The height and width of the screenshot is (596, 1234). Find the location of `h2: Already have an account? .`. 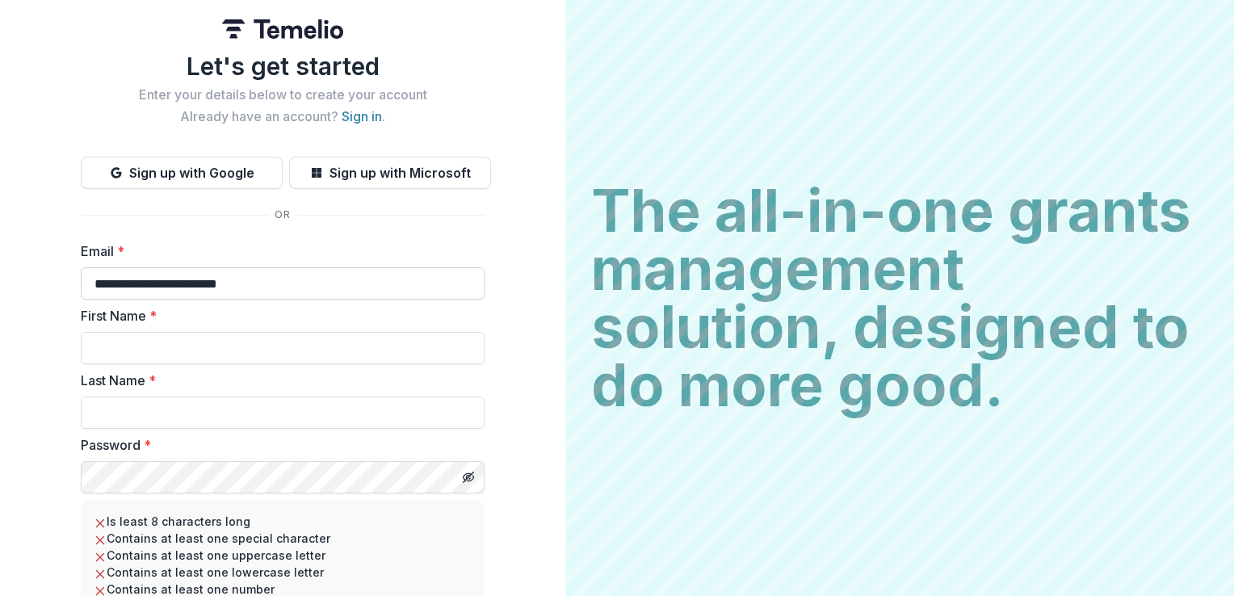

h2: Already have an account? . is located at coordinates (283, 116).